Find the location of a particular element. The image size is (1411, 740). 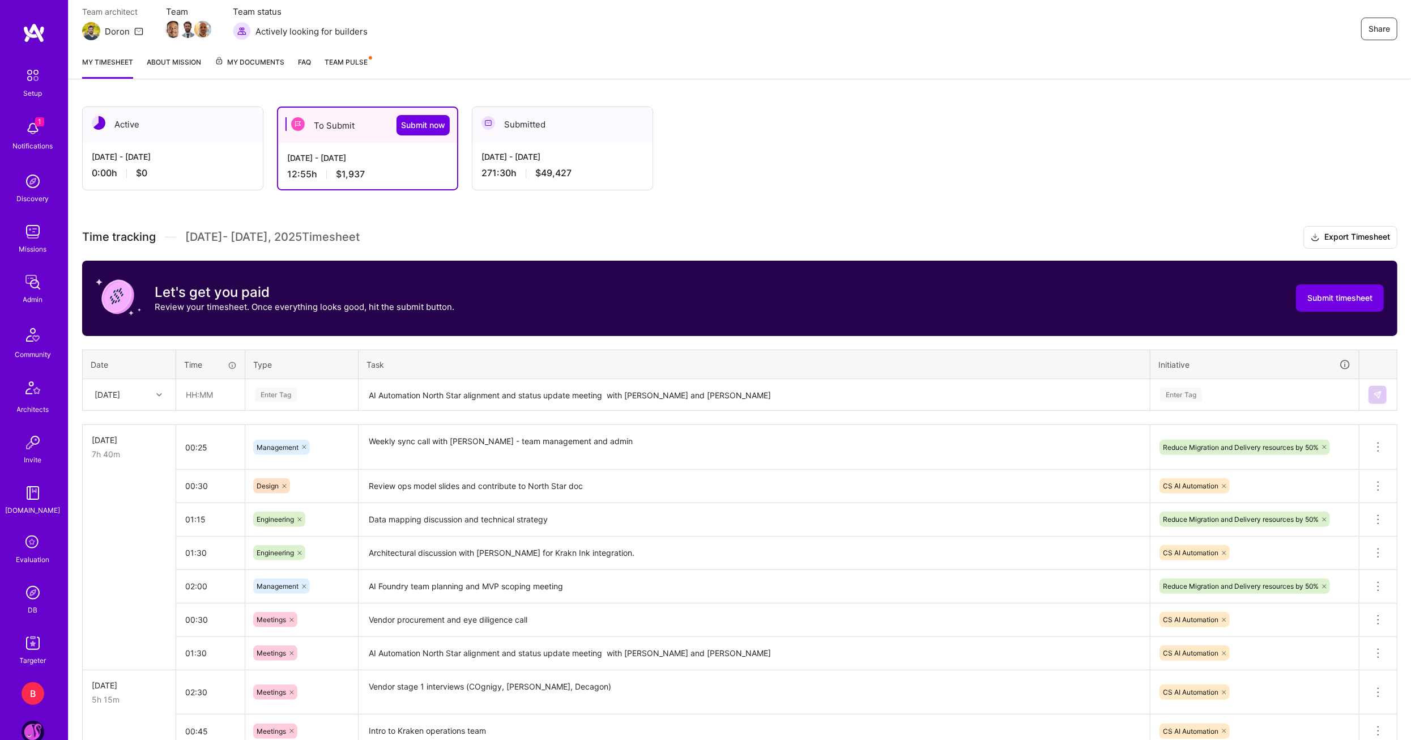

th: Task is located at coordinates (754, 364).